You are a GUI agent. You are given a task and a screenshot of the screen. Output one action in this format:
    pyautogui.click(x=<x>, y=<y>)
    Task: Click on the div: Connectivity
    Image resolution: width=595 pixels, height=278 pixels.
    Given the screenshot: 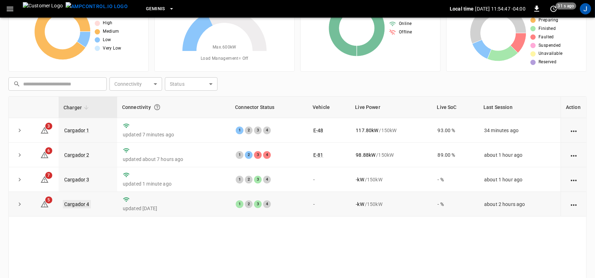 What is the action you would take?
    pyautogui.click(x=174, y=107)
    